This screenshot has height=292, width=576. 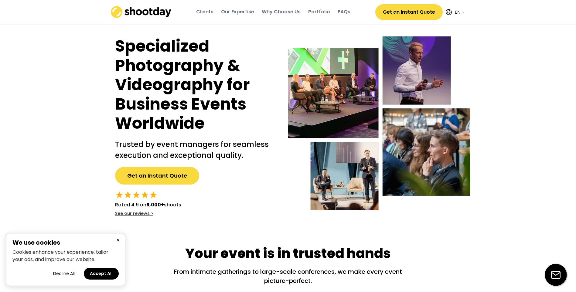 I want to click on img: shootday_logo.png, so click(x=141, y=12).